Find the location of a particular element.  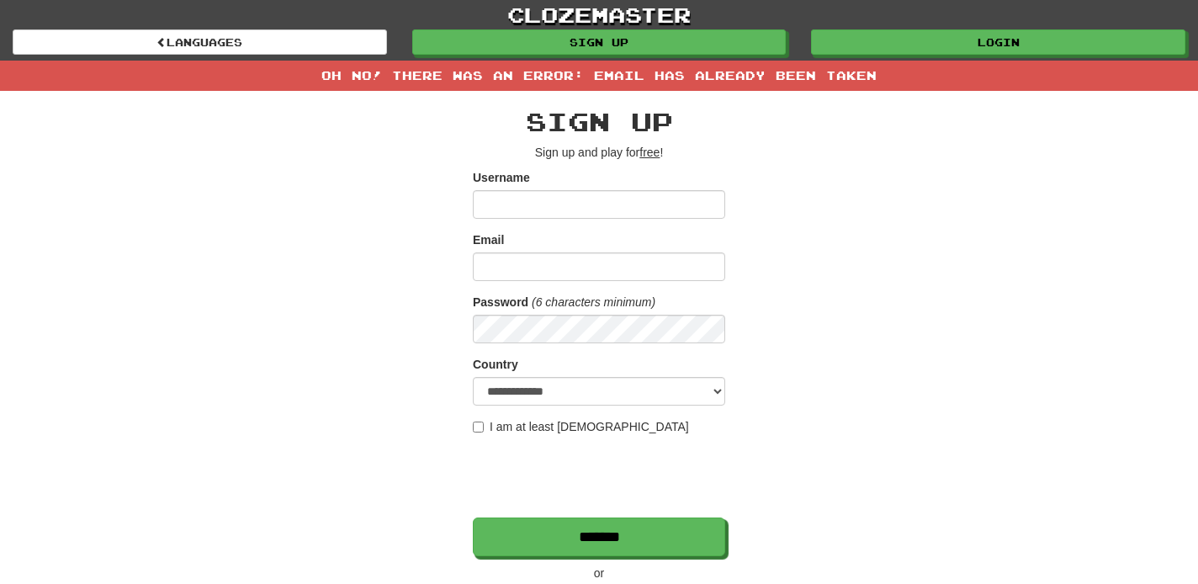

a: Login is located at coordinates (998, 42).